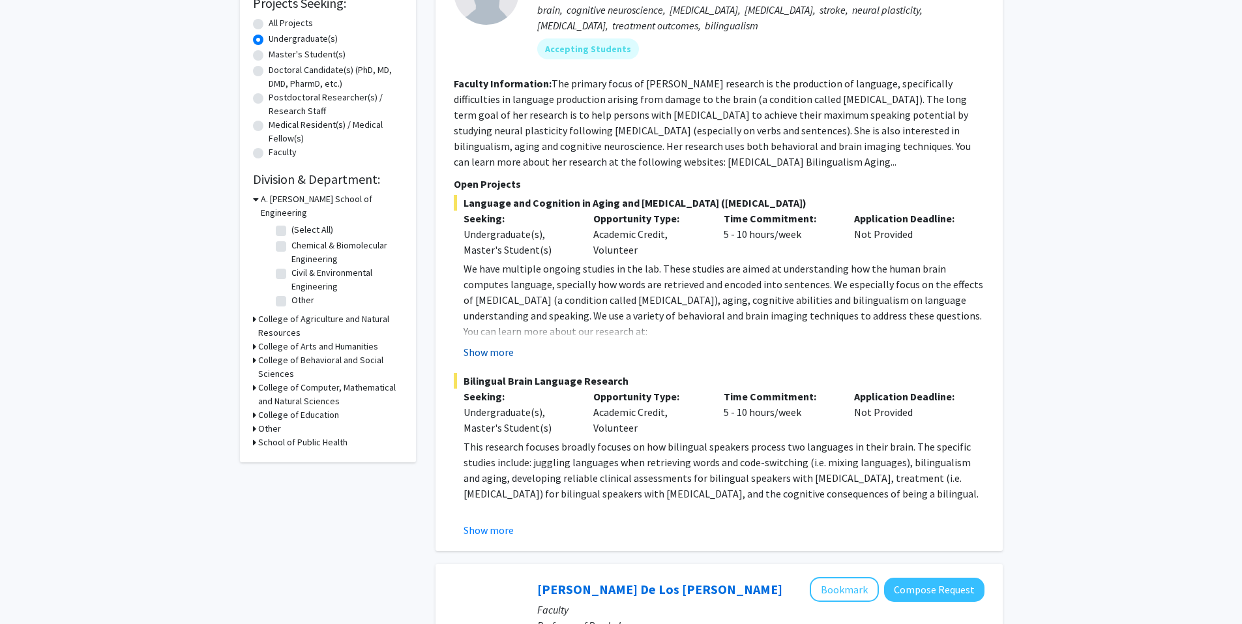  Describe the element at coordinates (331, 326) in the screenshot. I see `h3: College of Agriculture and Natural Resources` at that location.